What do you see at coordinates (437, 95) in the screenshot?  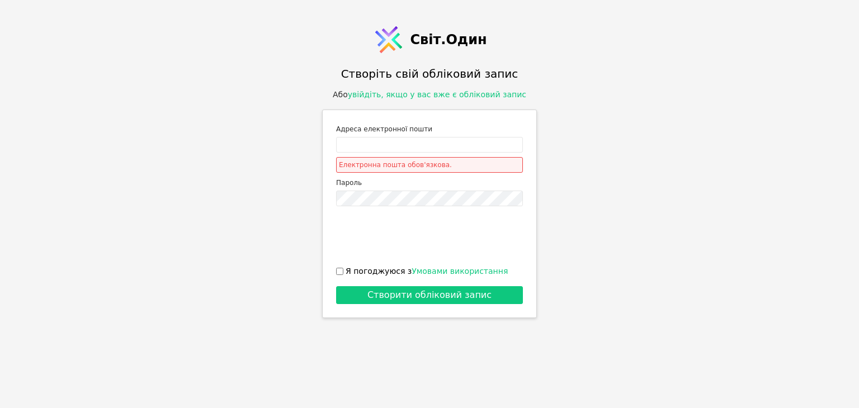 I see `font: увійдіть, якщо у вас вже є обліковий запис` at bounding box center [437, 95].